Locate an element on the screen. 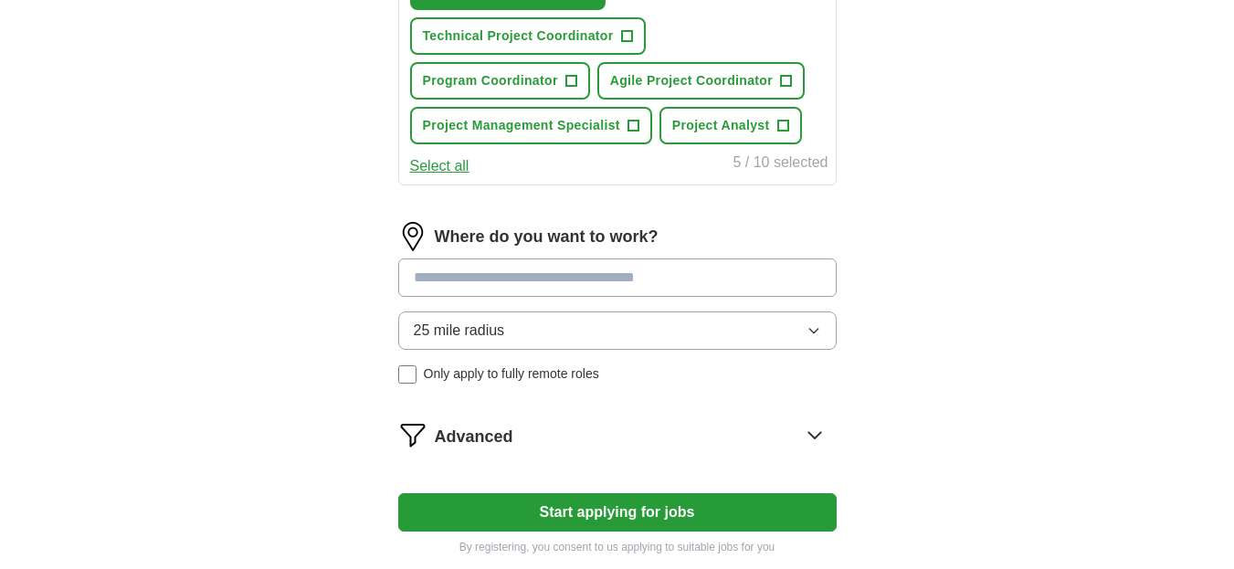  img: filter is located at coordinates (413, 435).